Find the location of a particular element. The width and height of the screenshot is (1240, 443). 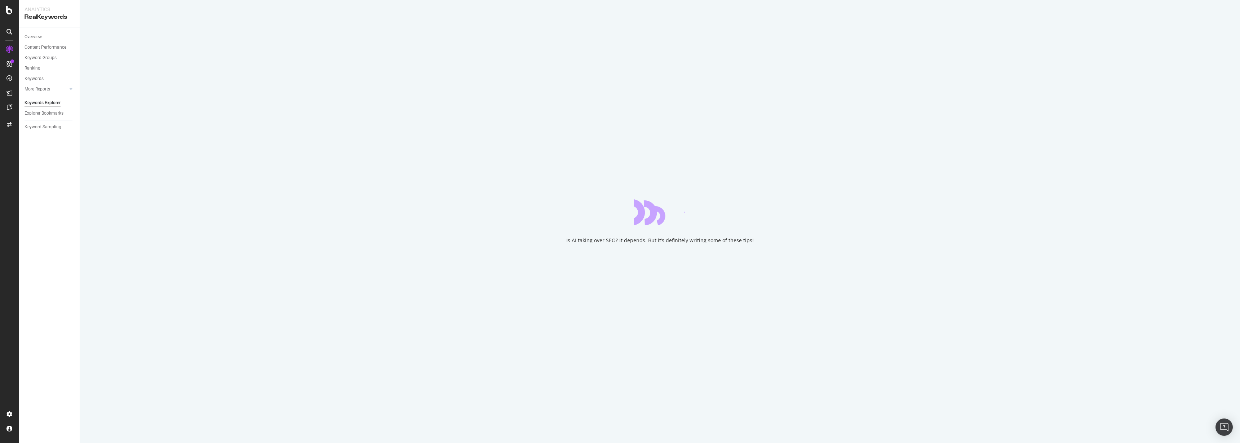

div: Content Performance is located at coordinates (45, 47).